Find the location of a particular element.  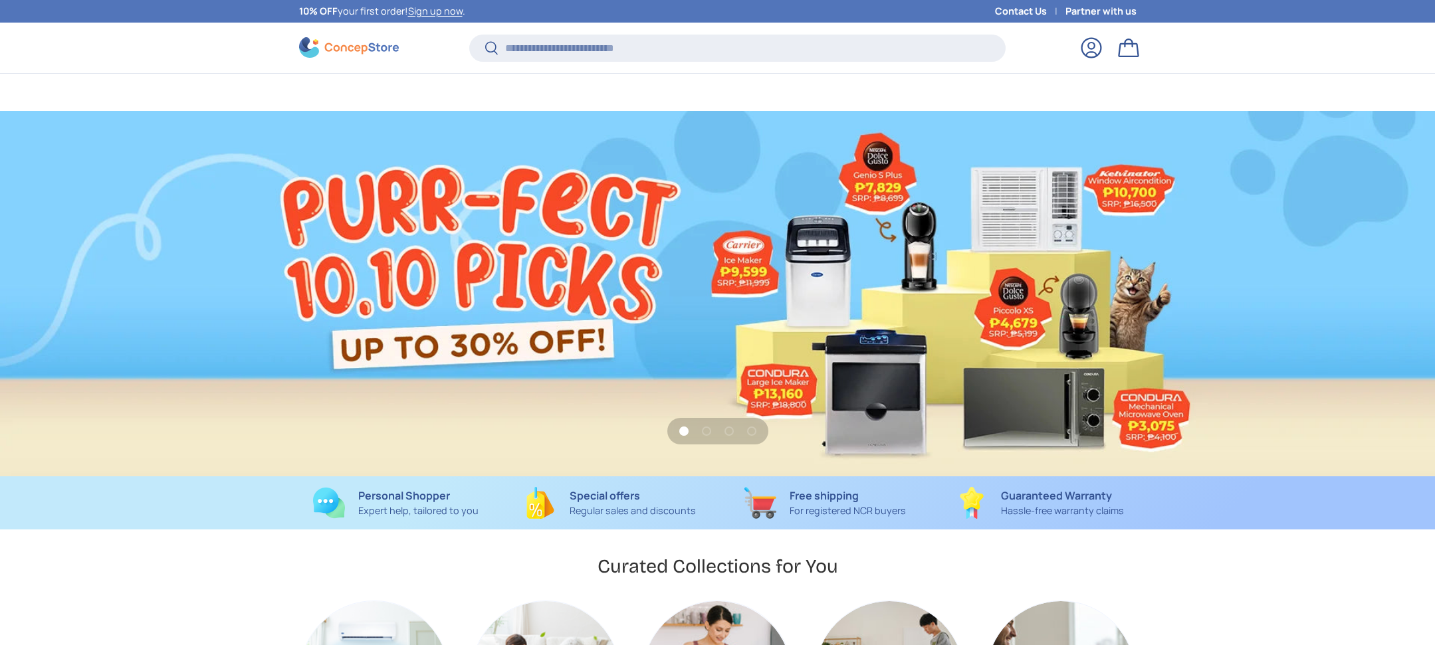

a: Sign up now is located at coordinates (435, 11).